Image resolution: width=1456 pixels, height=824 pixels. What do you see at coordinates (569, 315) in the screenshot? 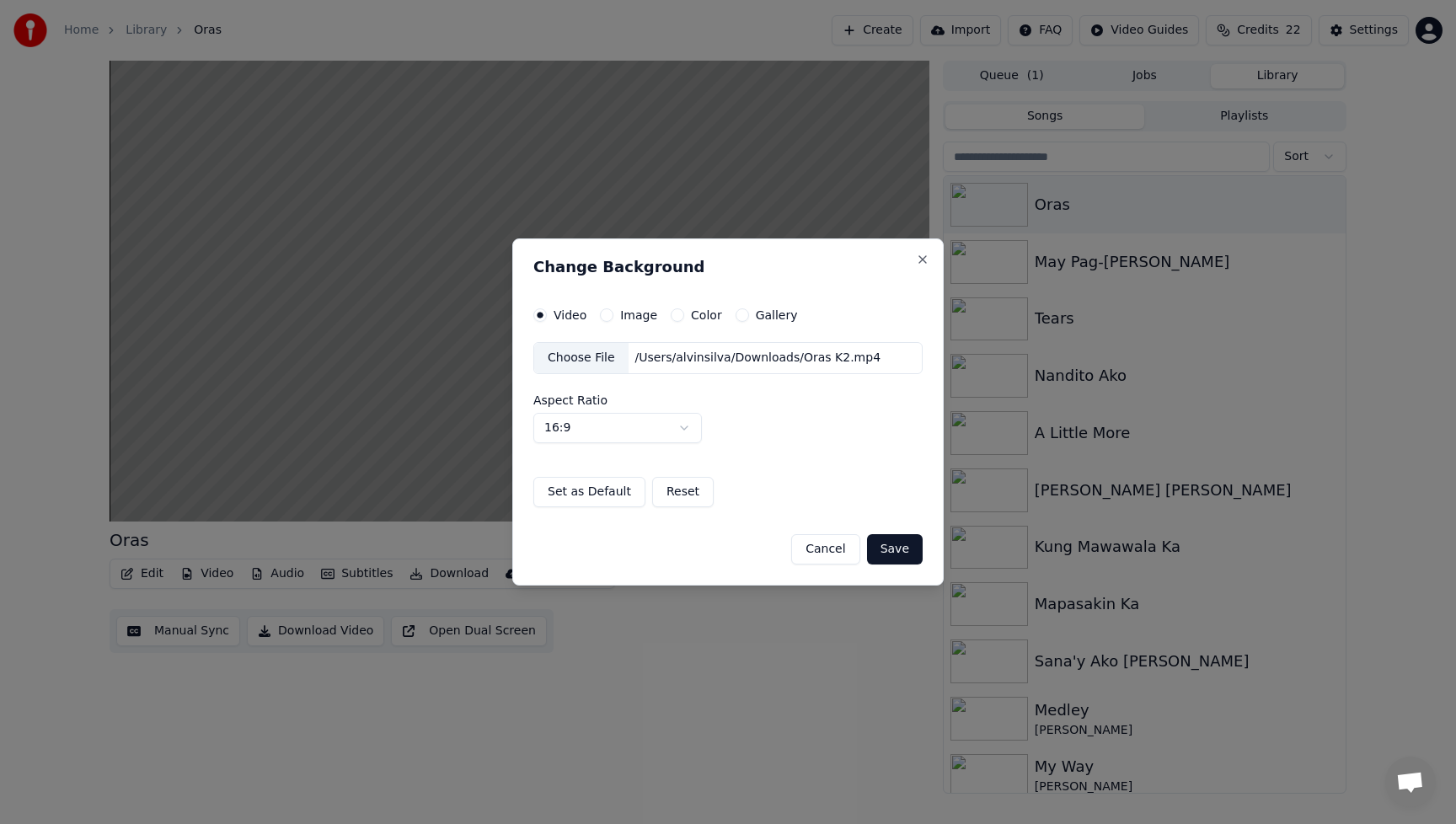
I see `label: Video` at bounding box center [569, 315].